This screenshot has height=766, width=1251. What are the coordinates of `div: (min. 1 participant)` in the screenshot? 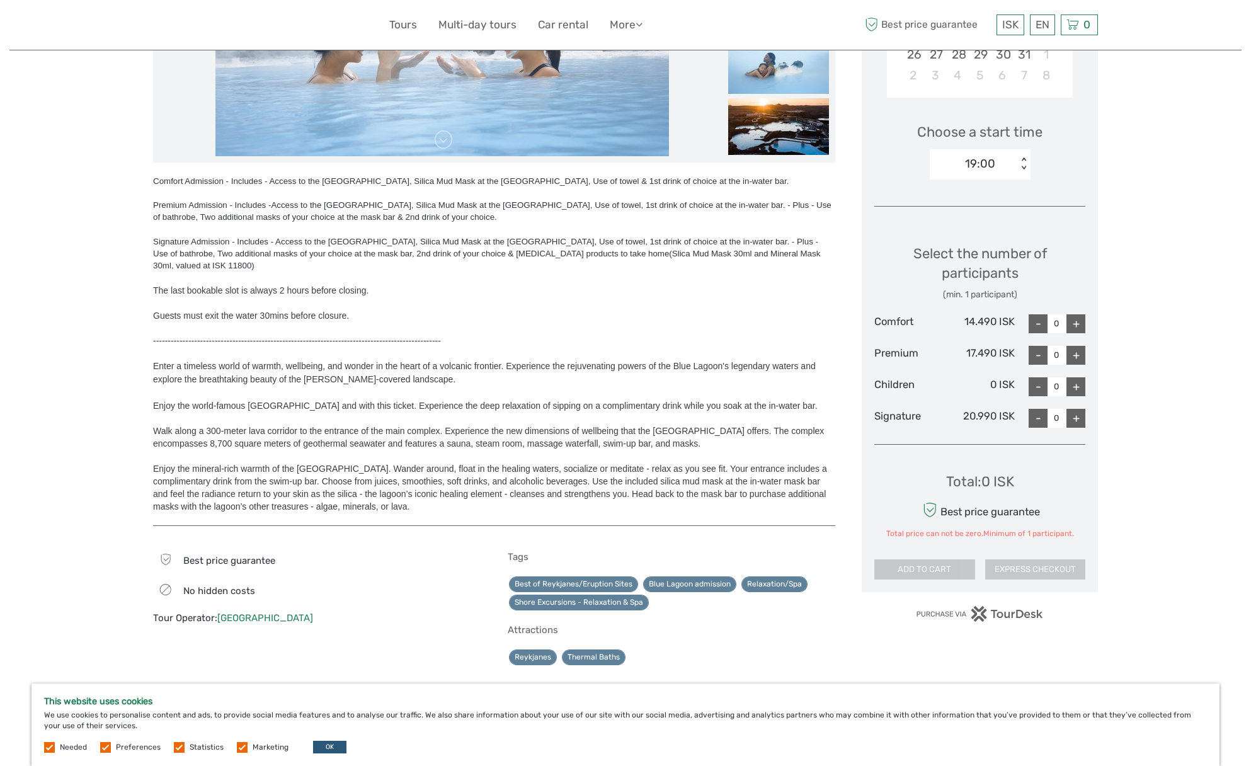 It's located at (979, 295).